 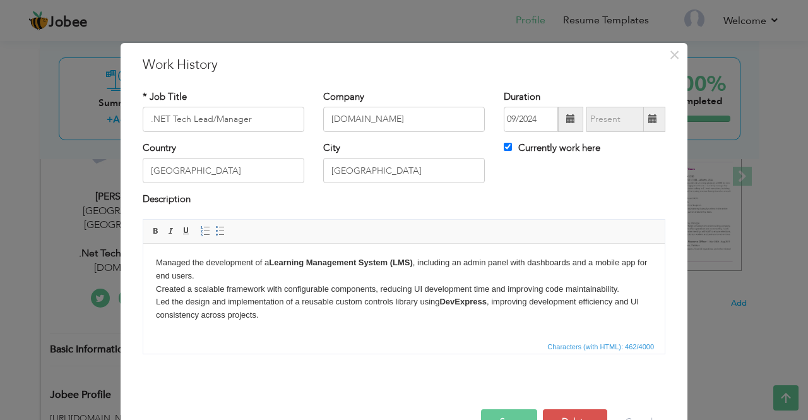 I want to click on h3: Work History, so click(x=404, y=65).